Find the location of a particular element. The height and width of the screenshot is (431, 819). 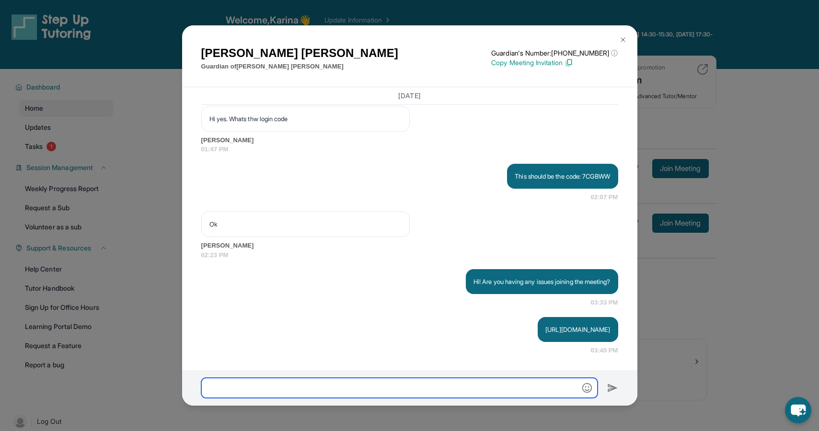

span: 03:33 PM is located at coordinates (604, 303).